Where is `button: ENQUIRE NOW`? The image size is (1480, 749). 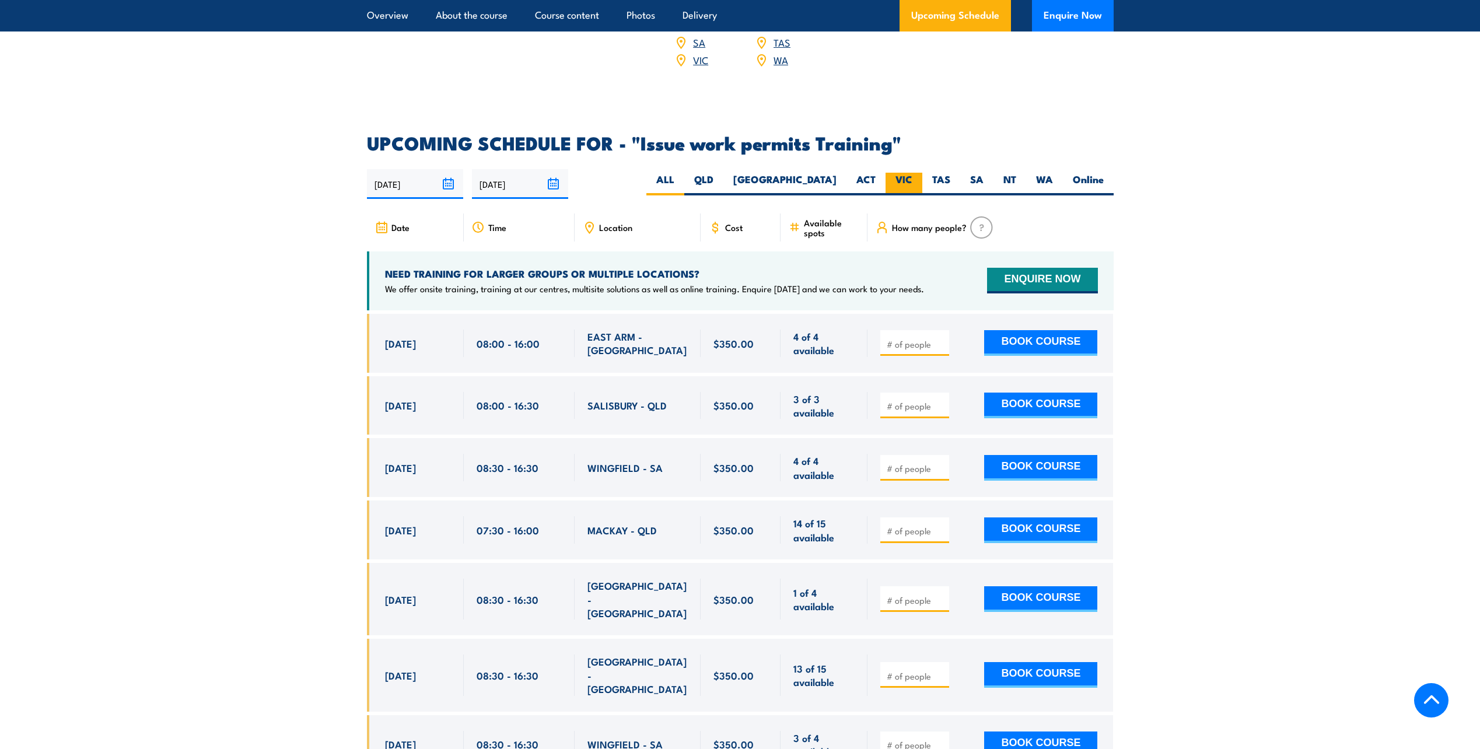 button: ENQUIRE NOW is located at coordinates (1042, 281).